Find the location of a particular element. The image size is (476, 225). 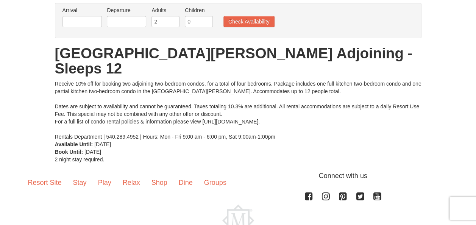

a: Dine is located at coordinates (186, 183).